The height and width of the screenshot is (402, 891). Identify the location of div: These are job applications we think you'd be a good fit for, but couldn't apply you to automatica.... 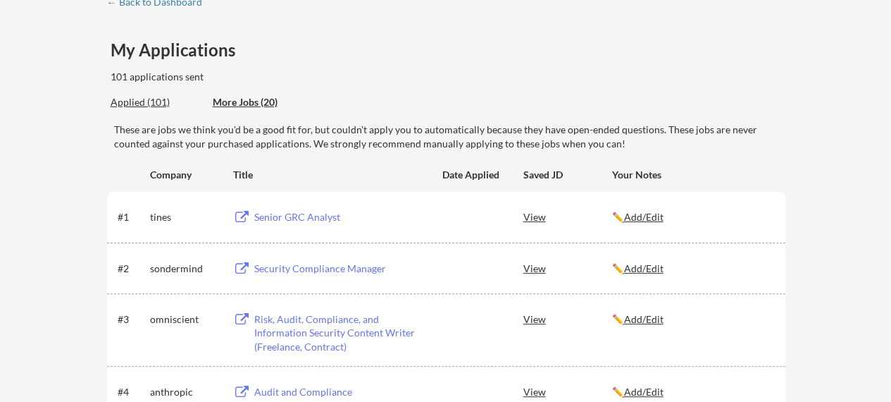
(264, 102).